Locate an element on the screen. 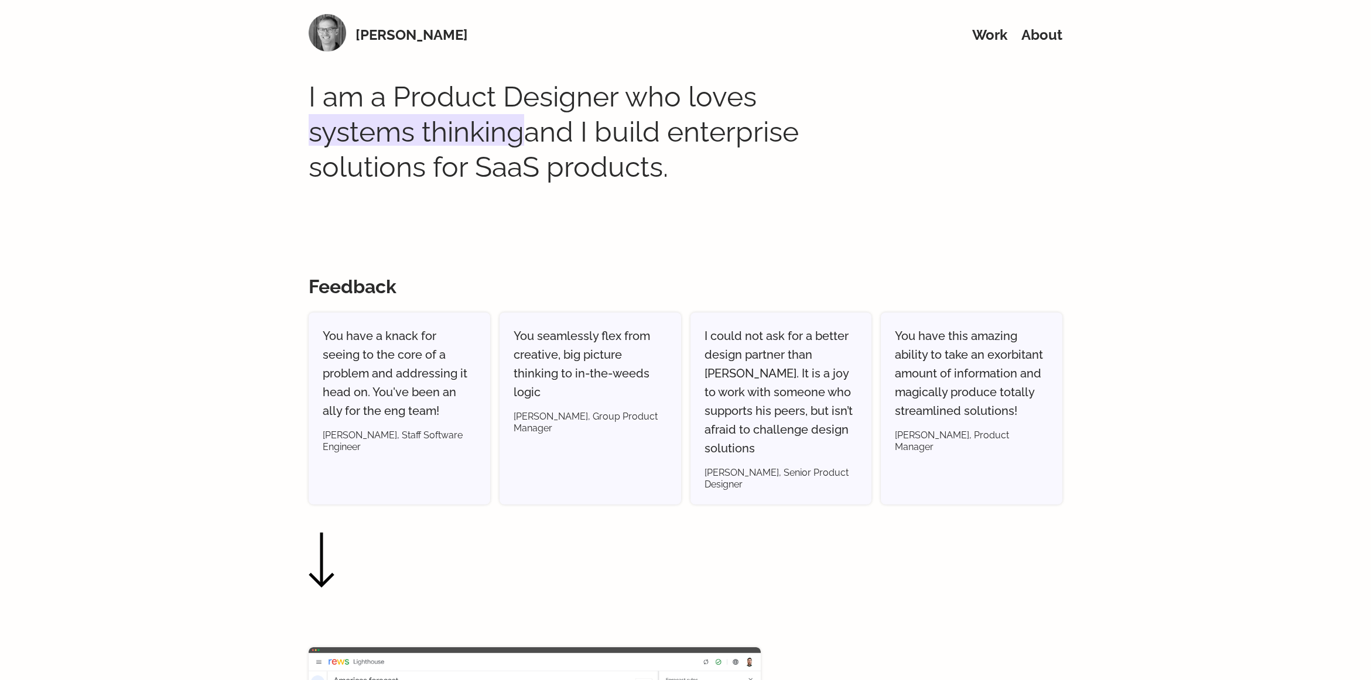  p: You have this amazing ability to take an exorbitant amount of information and magically produce t... is located at coordinates (971, 374).